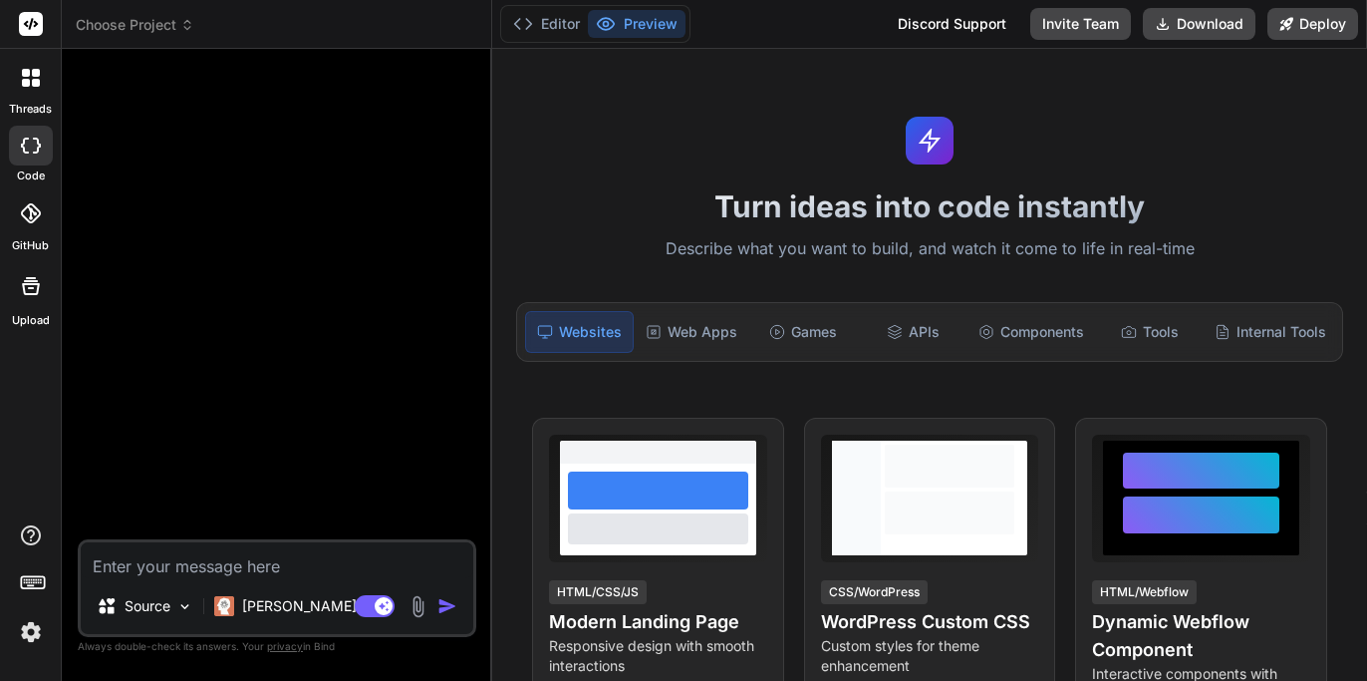  I want to click on h4: Modern Landing Page, so click(658, 622).